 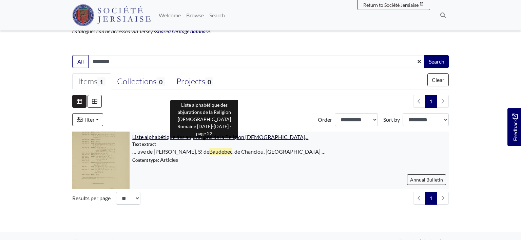 What do you see at coordinates (155, 159) in the screenshot?
I see `span: : Articles` at bounding box center [155, 159].